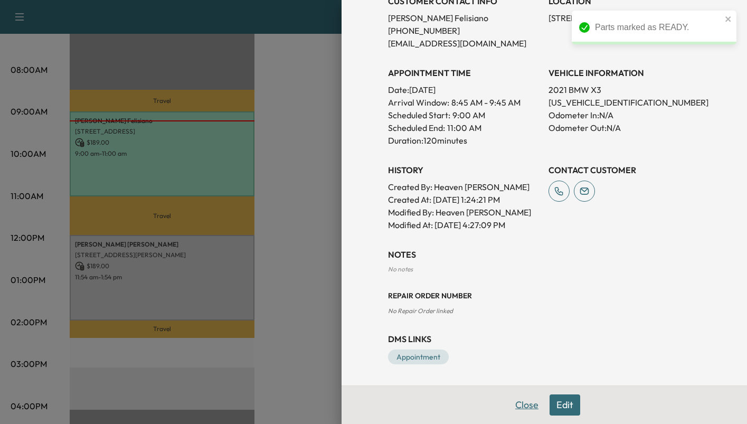  What do you see at coordinates (418, 357) in the screenshot?
I see `a: Appointment` at bounding box center [418, 357].